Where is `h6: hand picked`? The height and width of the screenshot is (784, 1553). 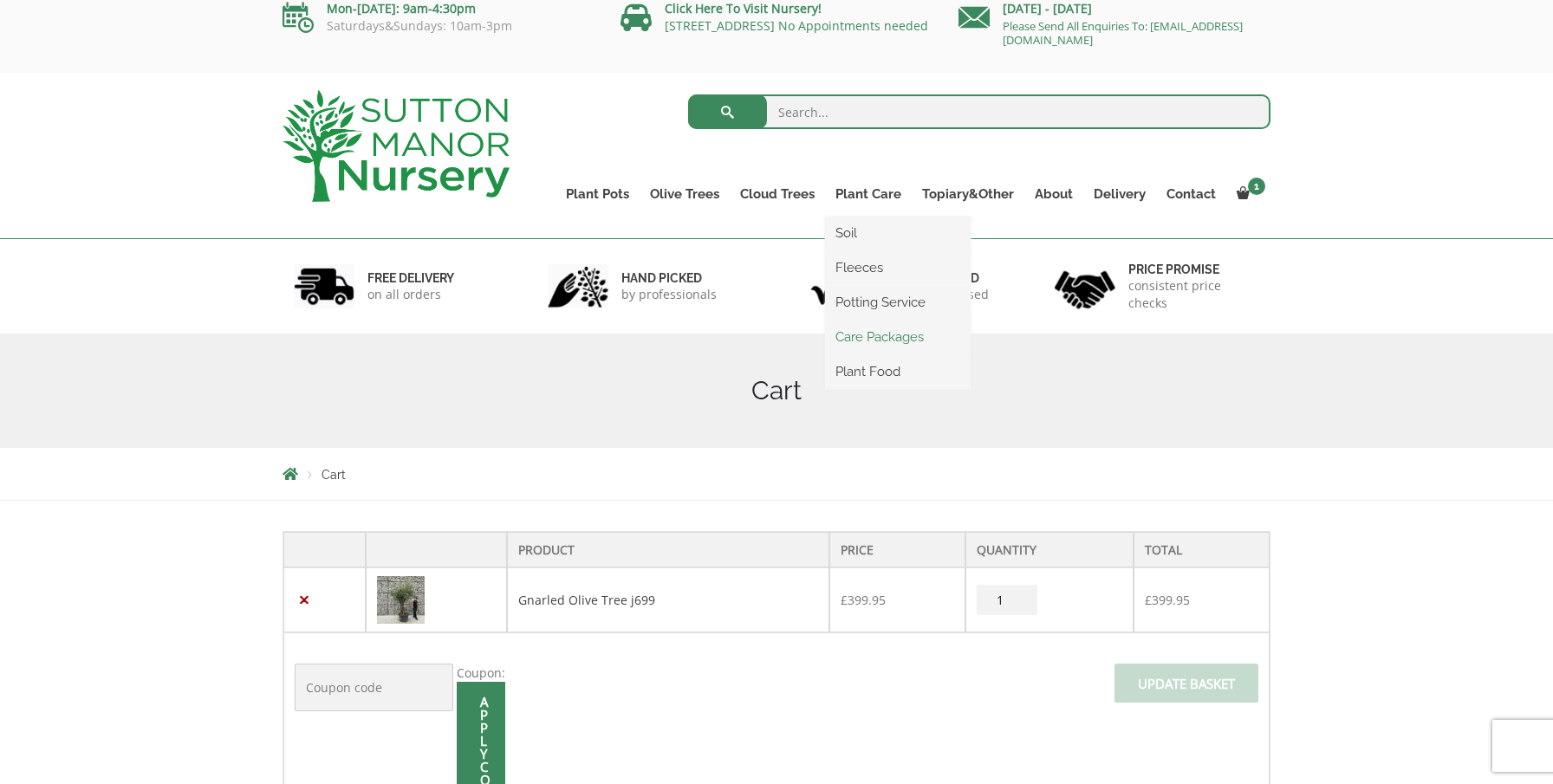 h6: hand picked is located at coordinates (669, 278).